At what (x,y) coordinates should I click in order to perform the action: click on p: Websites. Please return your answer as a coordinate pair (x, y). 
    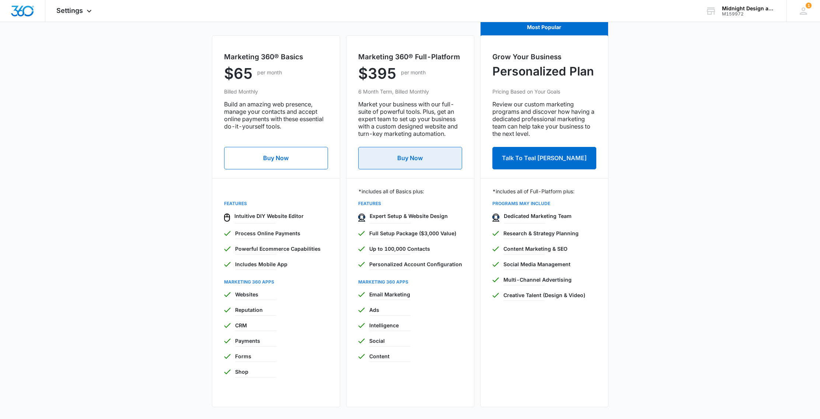
    Looking at the image, I should click on (281, 294).